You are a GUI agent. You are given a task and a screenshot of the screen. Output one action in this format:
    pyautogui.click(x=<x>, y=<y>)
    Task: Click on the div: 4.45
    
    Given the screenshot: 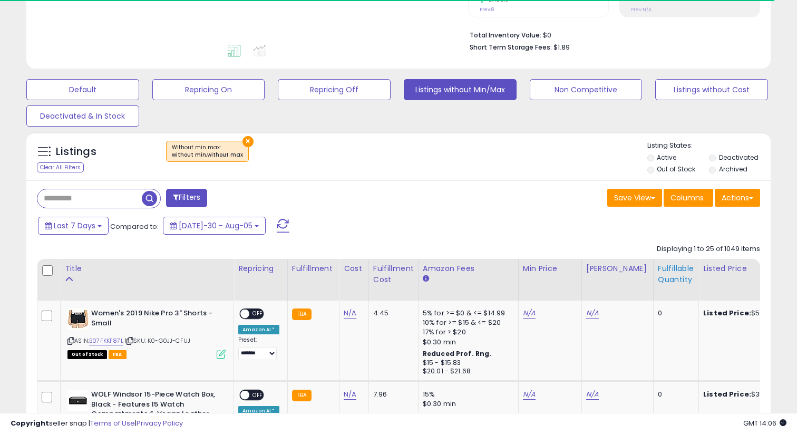 What is the action you would take?
    pyautogui.click(x=392, y=313)
    